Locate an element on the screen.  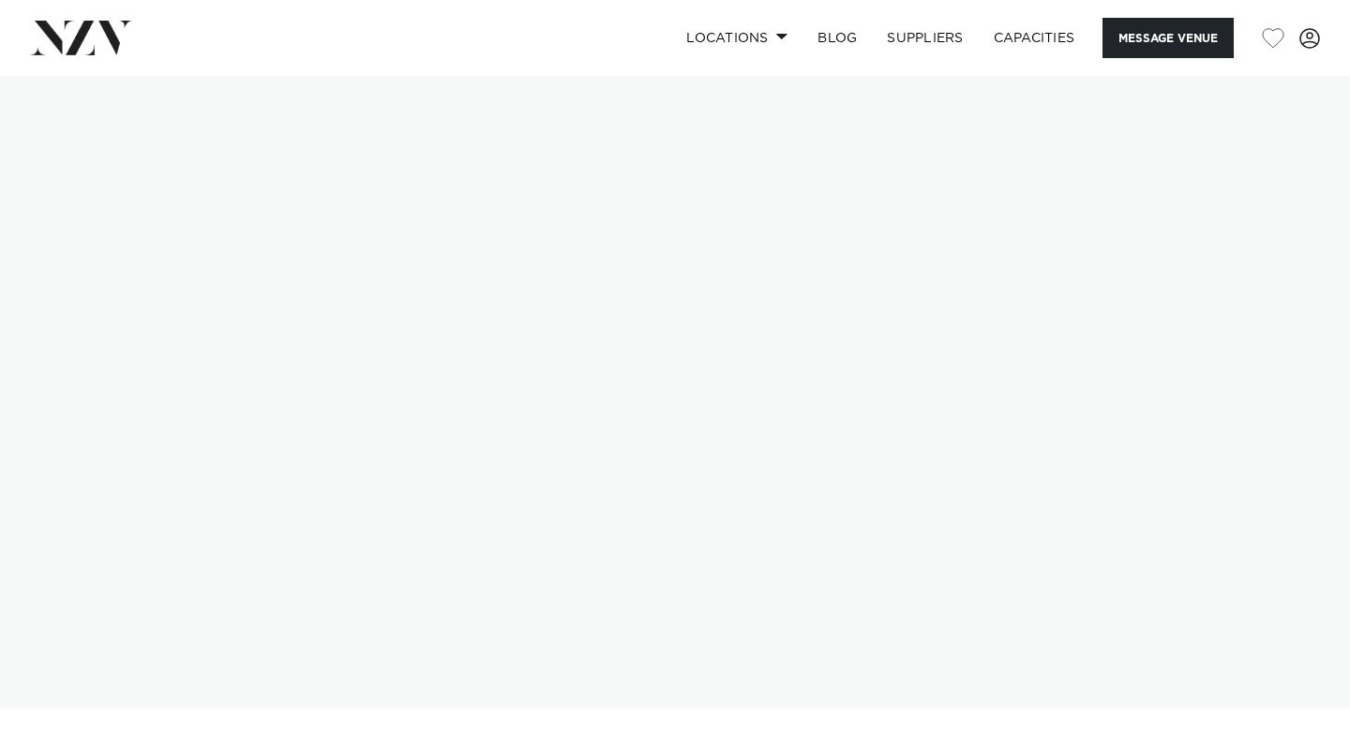
a: Capacities is located at coordinates (1034, 37).